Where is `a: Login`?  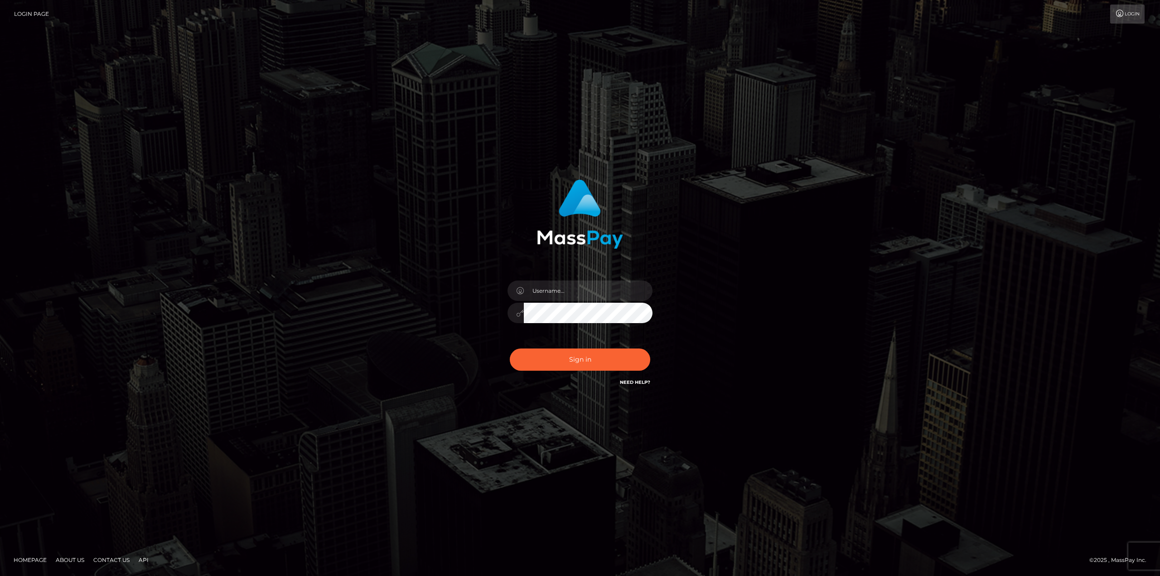
a: Login is located at coordinates (1127, 14).